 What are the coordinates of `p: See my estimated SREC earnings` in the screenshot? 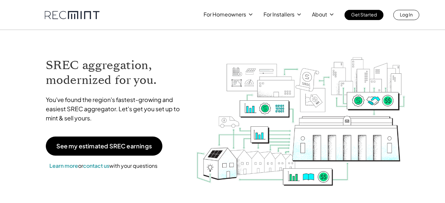 It's located at (104, 146).